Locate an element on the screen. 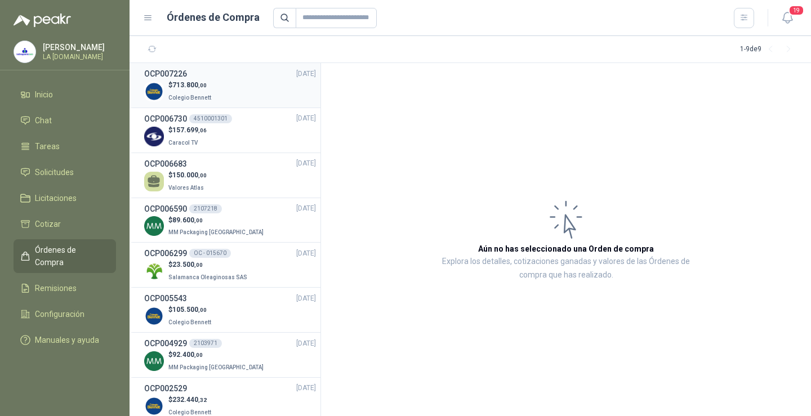 Image resolution: width=811 pixels, height=416 pixels. a: Solicitudes is located at coordinates (65, 172).